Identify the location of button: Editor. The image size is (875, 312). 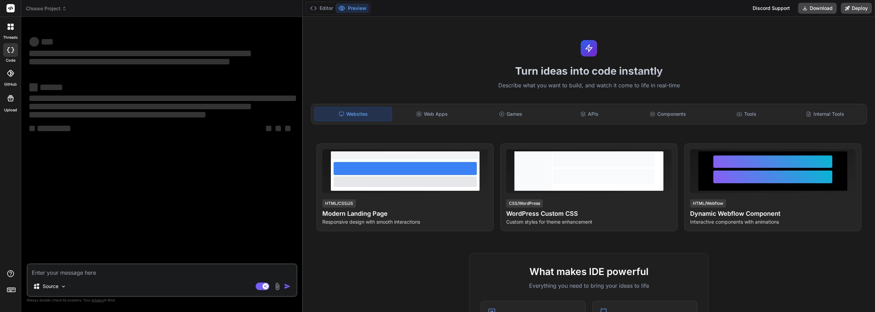
(321, 8).